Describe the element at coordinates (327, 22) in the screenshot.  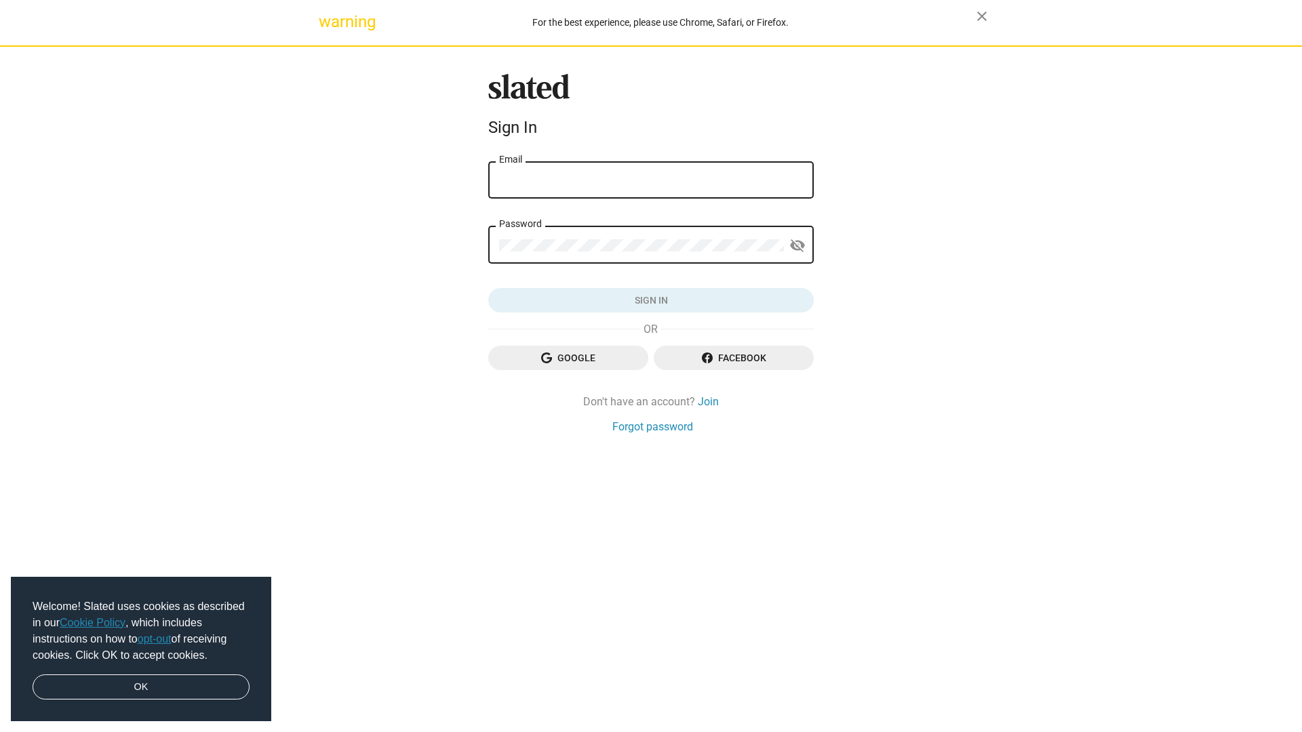
I see `mat-icon: warning` at that location.